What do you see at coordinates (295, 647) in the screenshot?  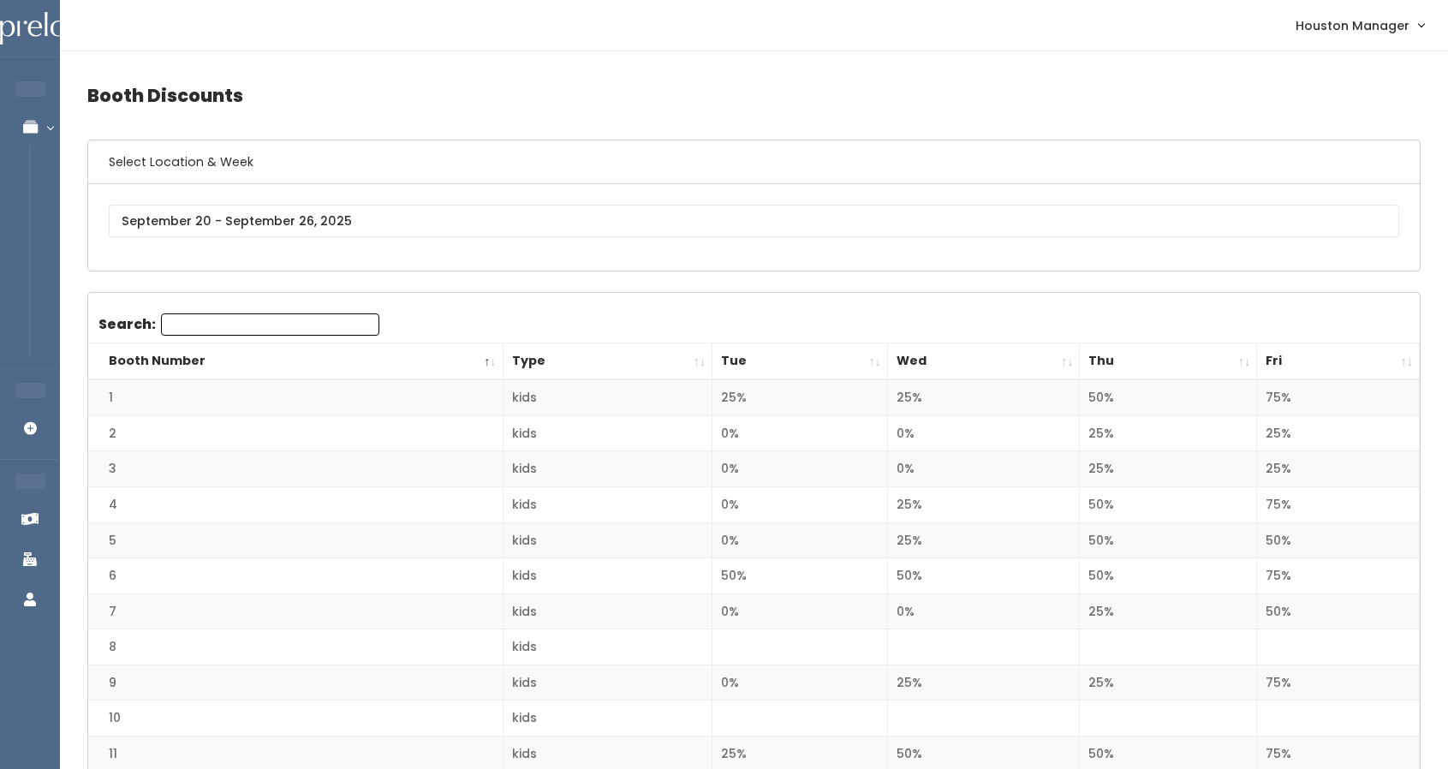 I see `td: 8` at bounding box center [295, 647].